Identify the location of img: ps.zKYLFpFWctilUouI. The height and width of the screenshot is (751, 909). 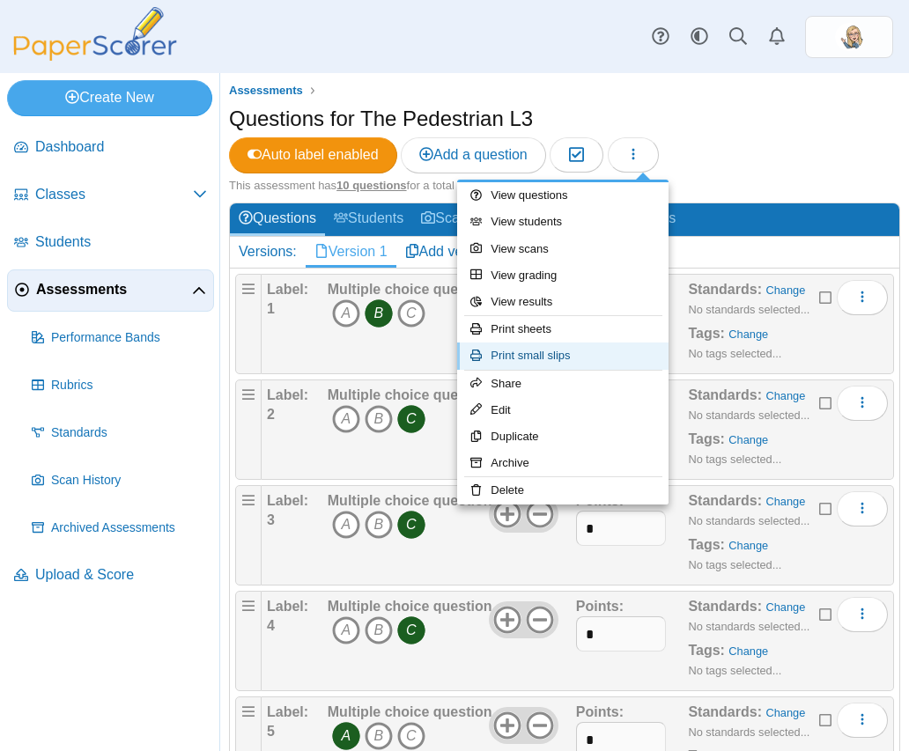
(849, 37).